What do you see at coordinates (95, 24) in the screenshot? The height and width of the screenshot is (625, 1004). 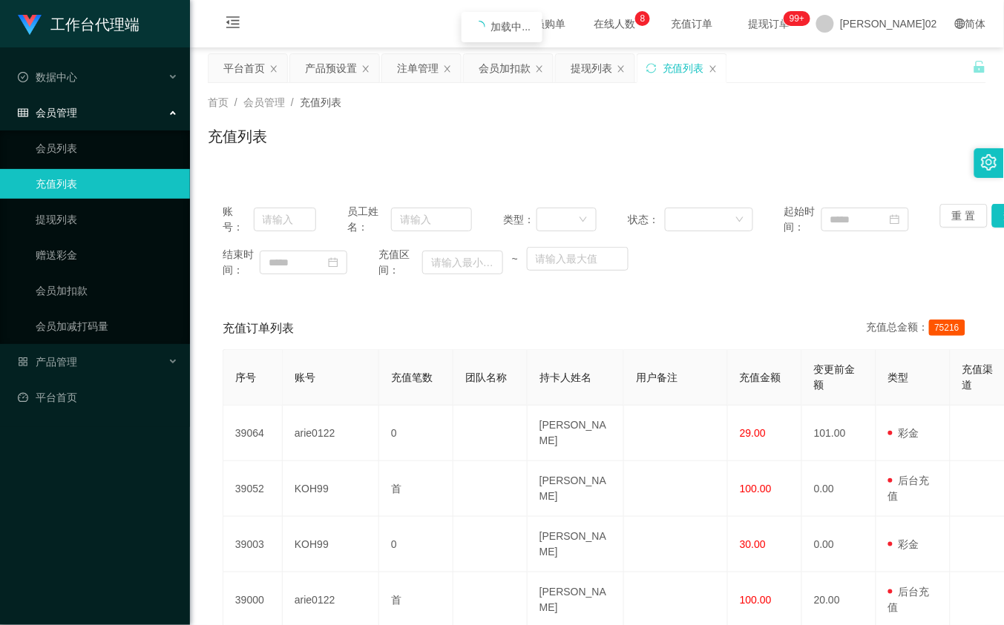 I see `h1: 工作台代理端` at bounding box center [95, 24].